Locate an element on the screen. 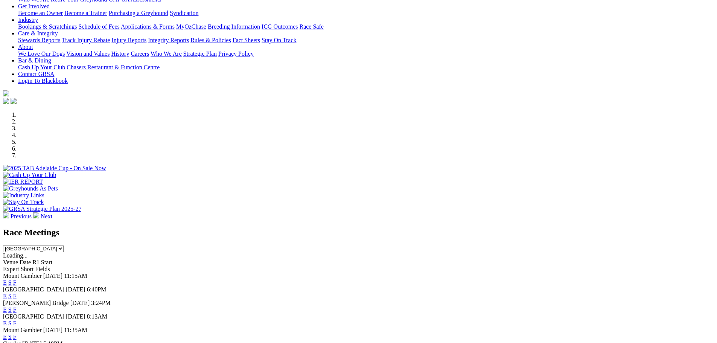  div: Get Involved is located at coordinates (366, 13).